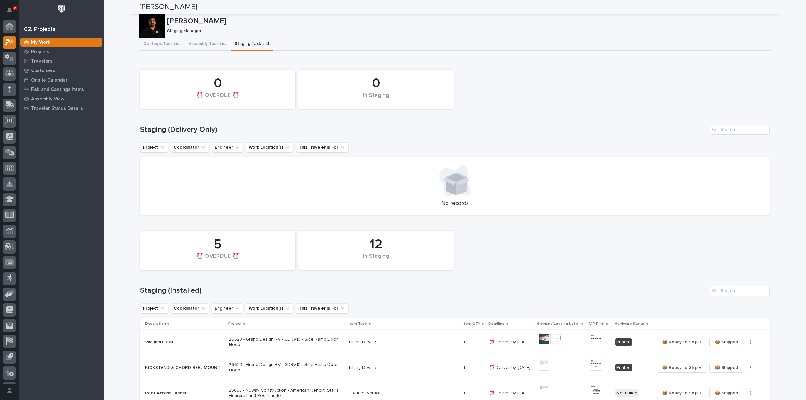 The width and height of the screenshot is (806, 400). I want to click on a: Fab and Coatings Items, so click(61, 89).